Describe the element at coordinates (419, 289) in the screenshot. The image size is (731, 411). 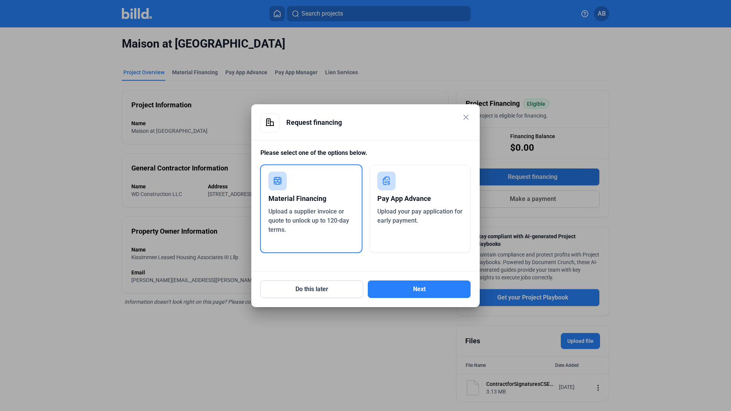
I see `button: Next` at that location.